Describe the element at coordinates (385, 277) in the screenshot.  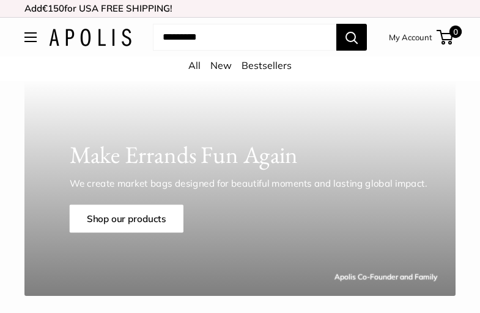
I see `div: Apolis Co-Founder and Family` at that location.